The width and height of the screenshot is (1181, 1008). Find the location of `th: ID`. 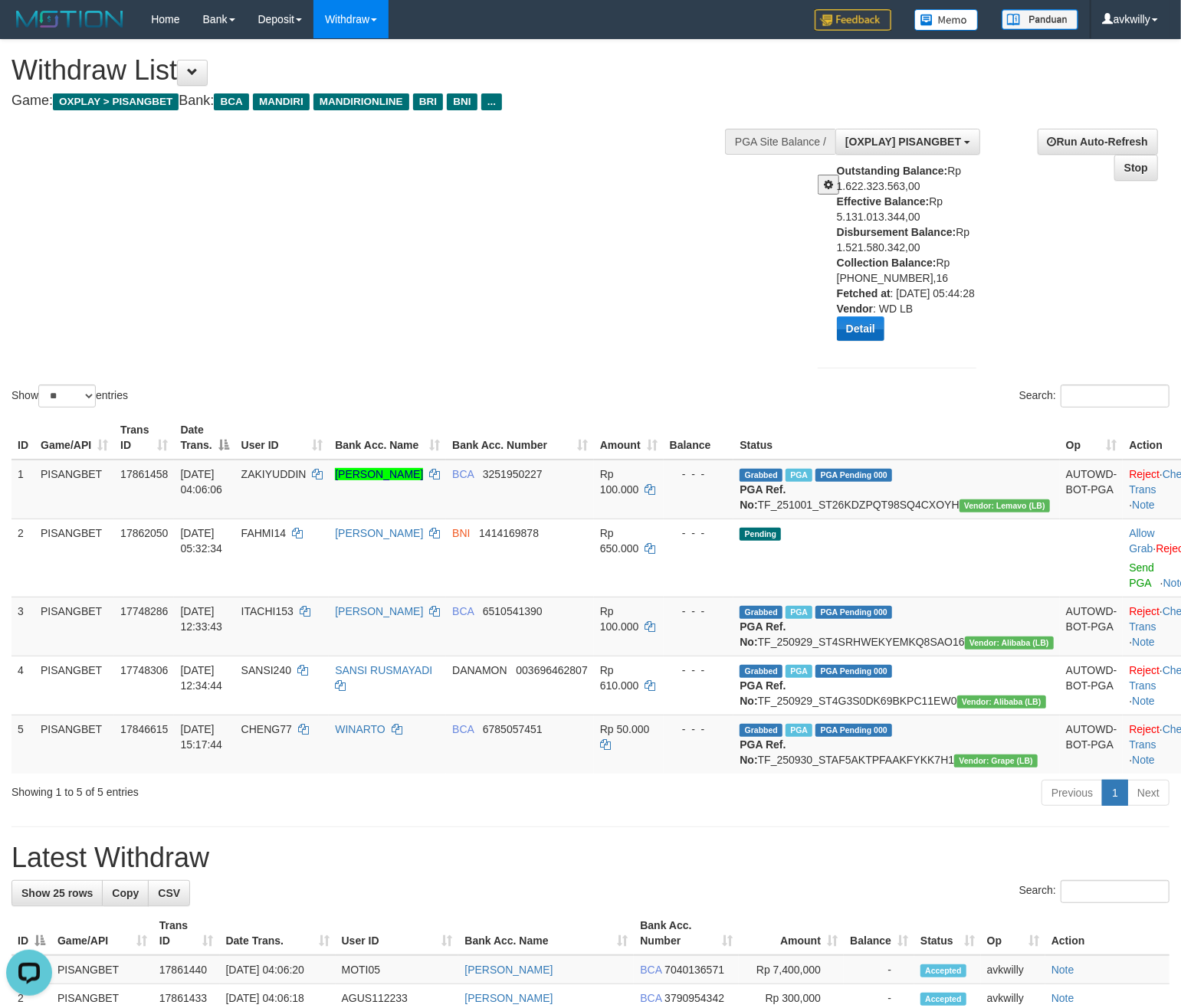

th: ID is located at coordinates (23, 437).